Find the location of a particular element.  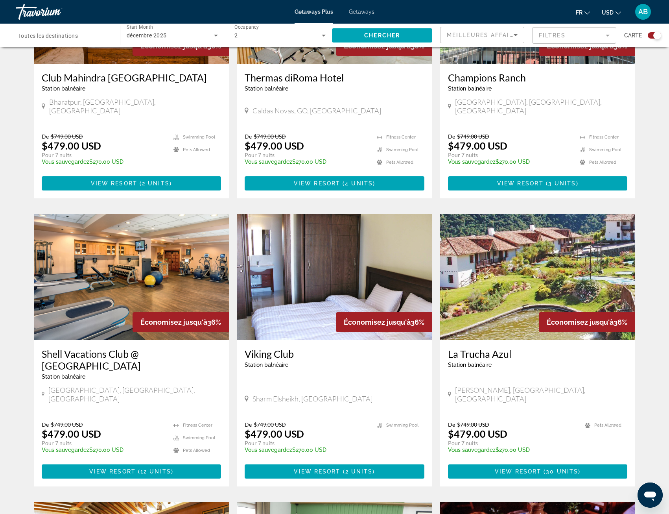

span: 3 units is located at coordinates (562, 183).